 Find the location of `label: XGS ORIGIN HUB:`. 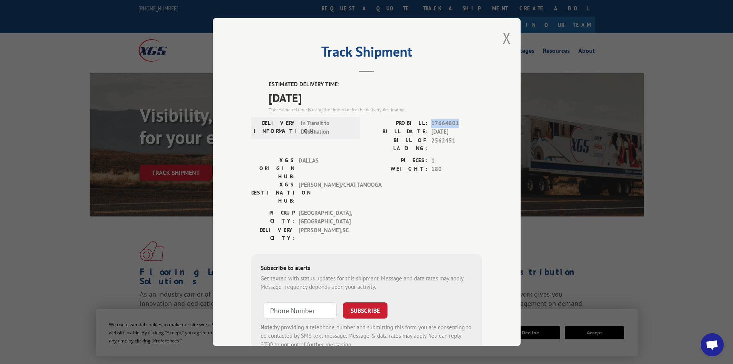

label: XGS ORIGIN HUB: is located at coordinates (273, 168).